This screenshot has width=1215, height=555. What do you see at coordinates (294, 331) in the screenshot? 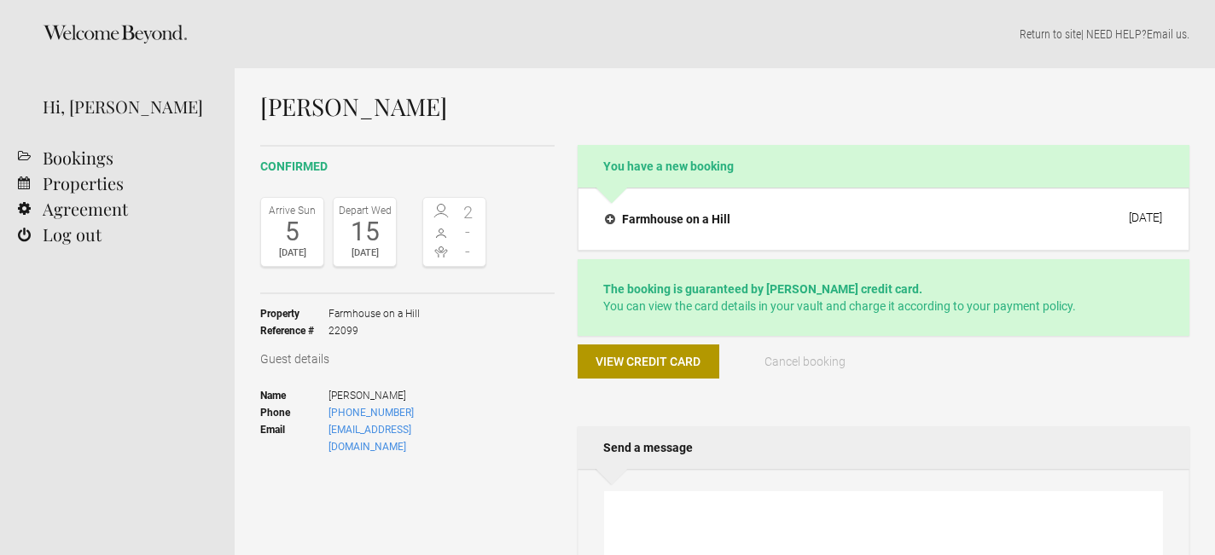
I see `strong: Reference #` at bounding box center [294, 331].